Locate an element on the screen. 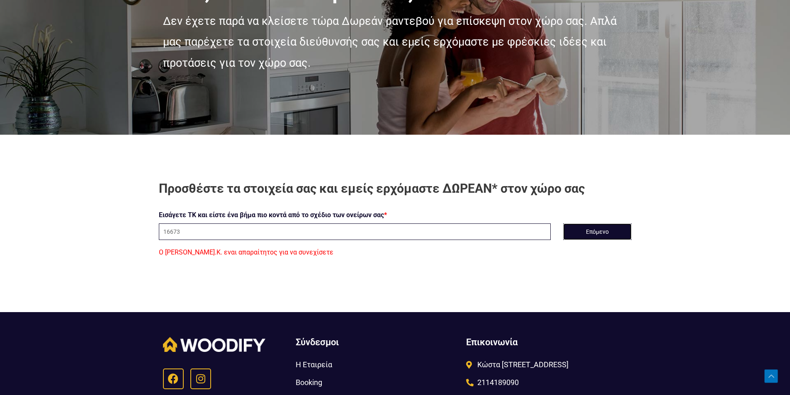 This screenshot has height=395, width=790. a: Η Εταιρεία is located at coordinates (377, 365).